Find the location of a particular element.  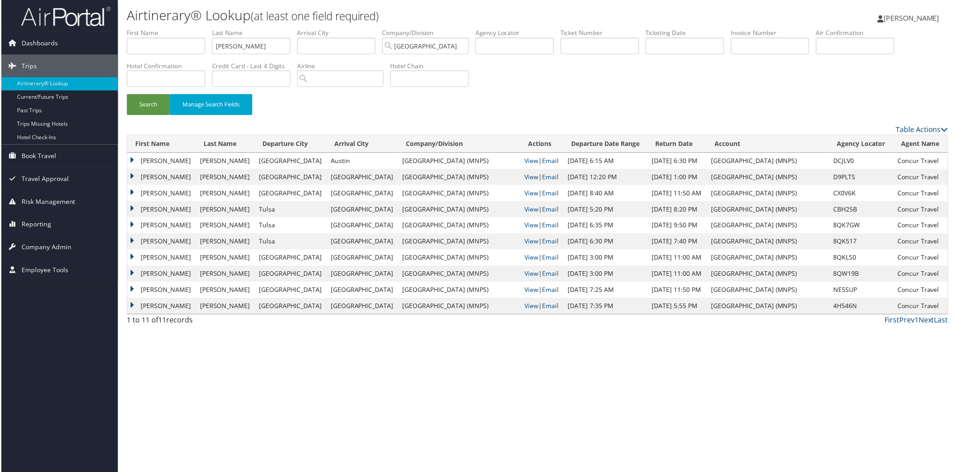

a: Last is located at coordinates (942, 321).